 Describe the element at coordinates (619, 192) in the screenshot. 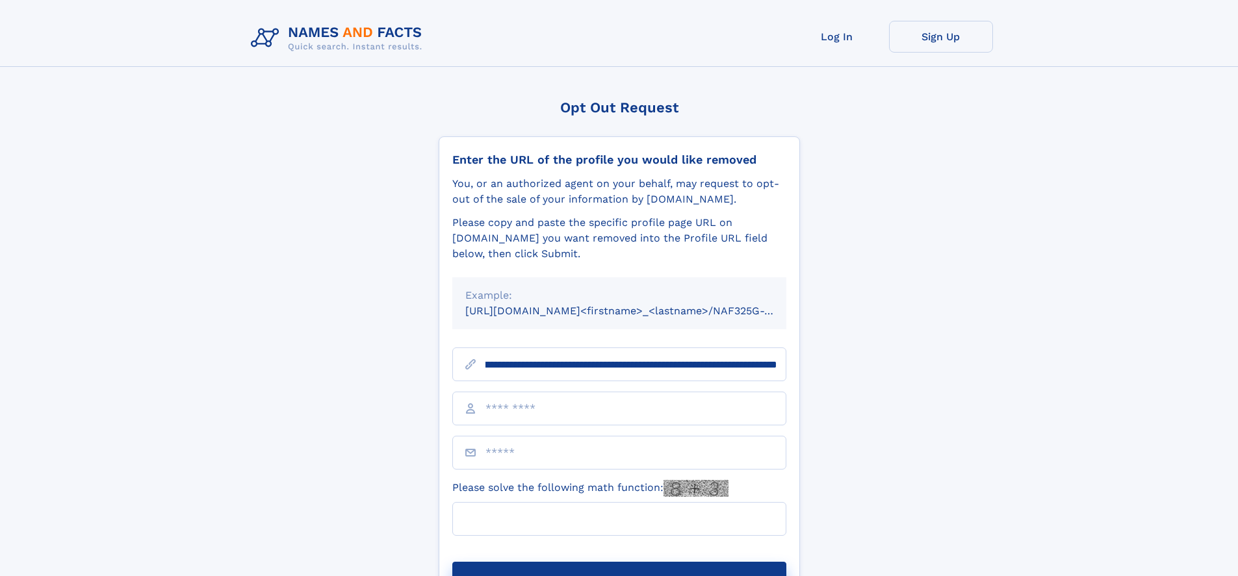

I see `div: You, or an authorized agent on your behalf, may request to opt-out of the sale of your informatio...` at that location.